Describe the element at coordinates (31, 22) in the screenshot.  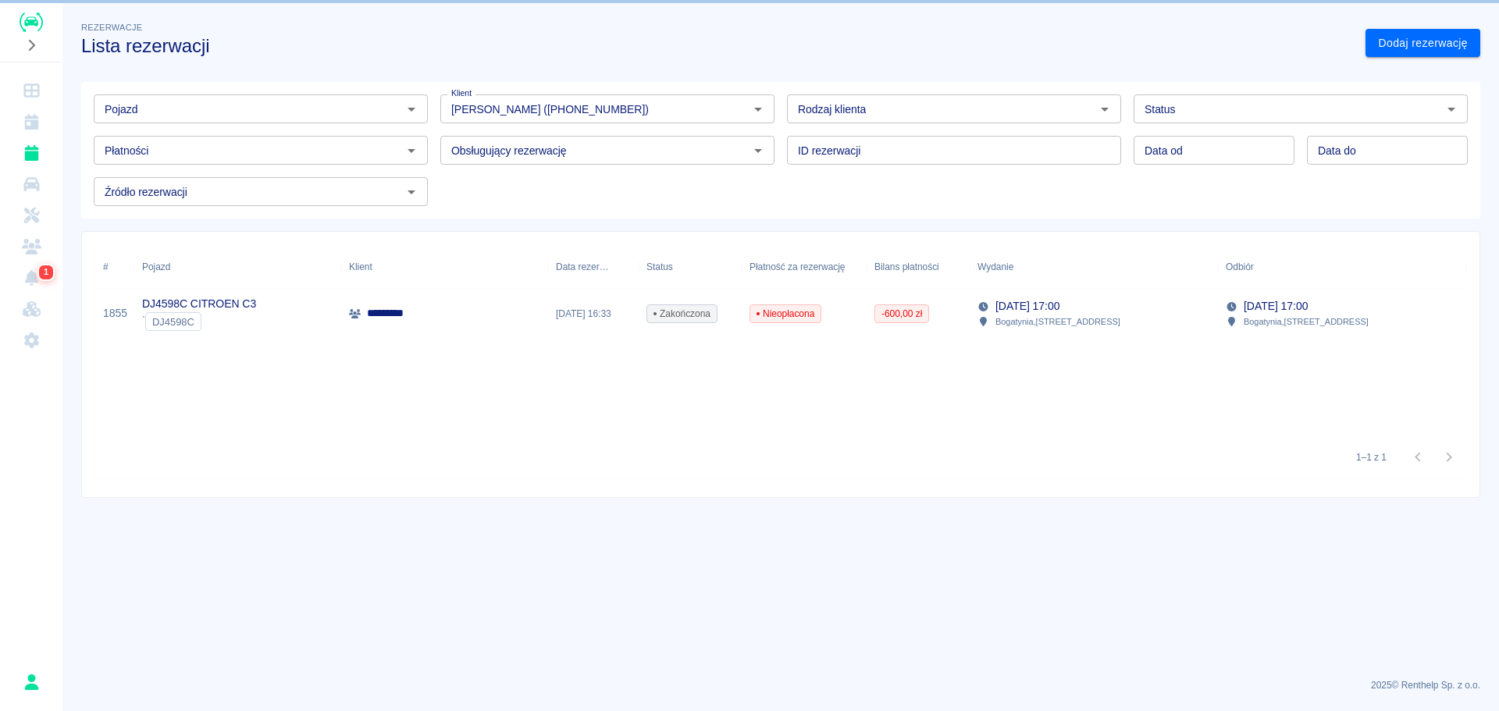
I see `img: Renthelp` at that location.